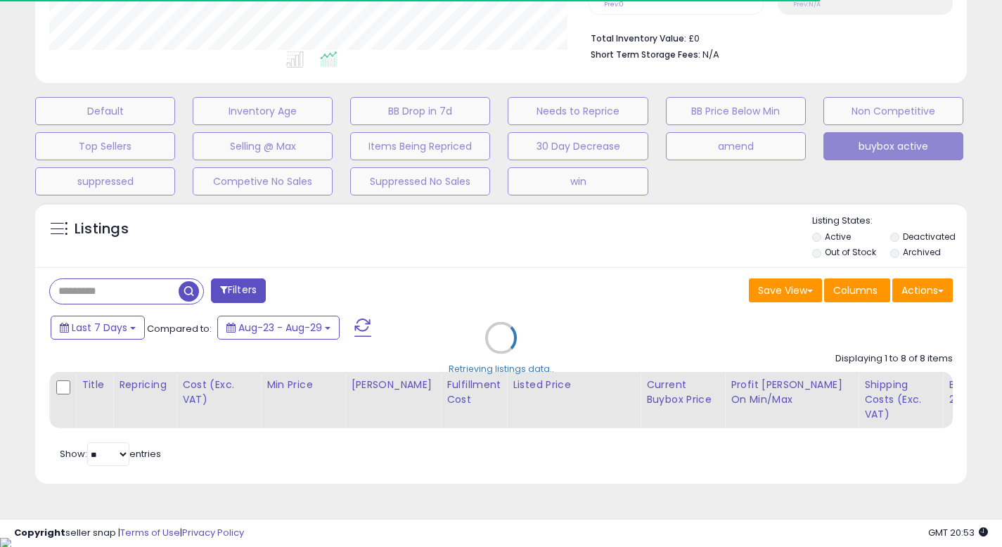  What do you see at coordinates (39, 532) in the screenshot?
I see `strong: Copyright` at bounding box center [39, 532].